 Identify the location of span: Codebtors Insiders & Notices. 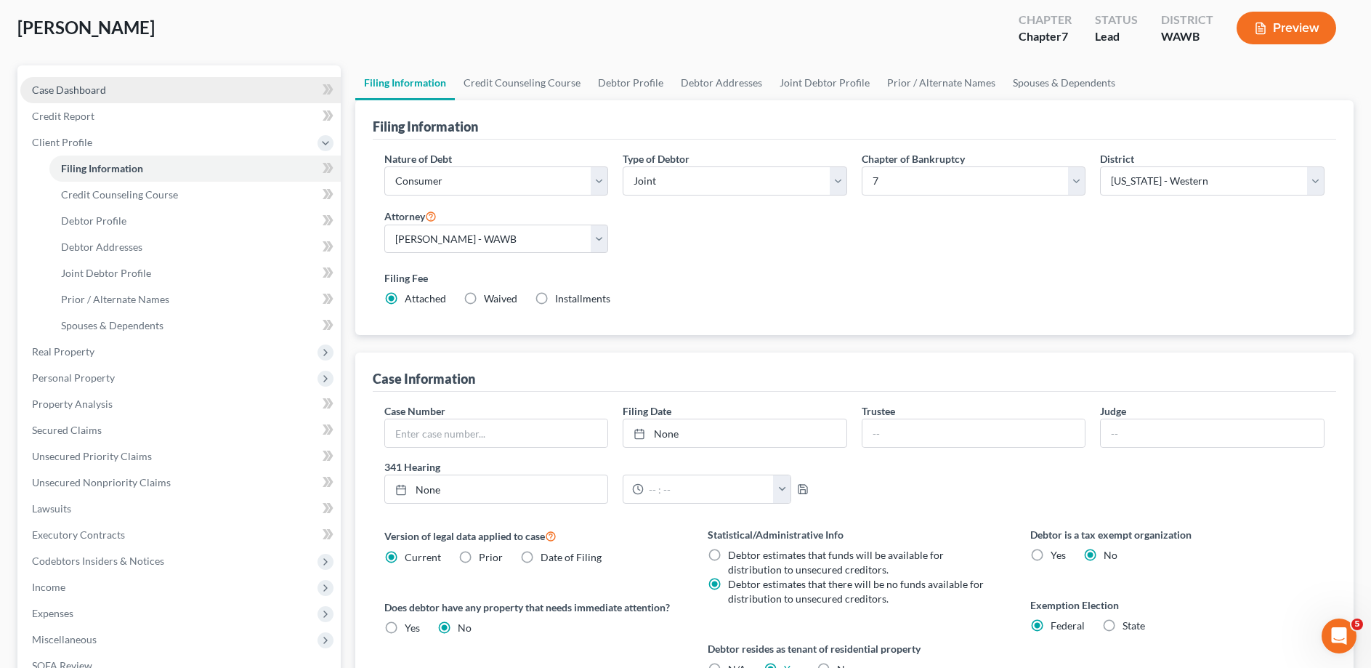
(98, 560).